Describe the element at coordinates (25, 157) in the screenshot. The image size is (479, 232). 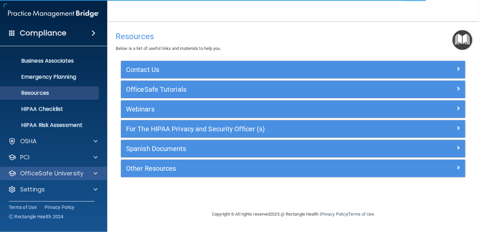
I see `p: PCI` at that location.